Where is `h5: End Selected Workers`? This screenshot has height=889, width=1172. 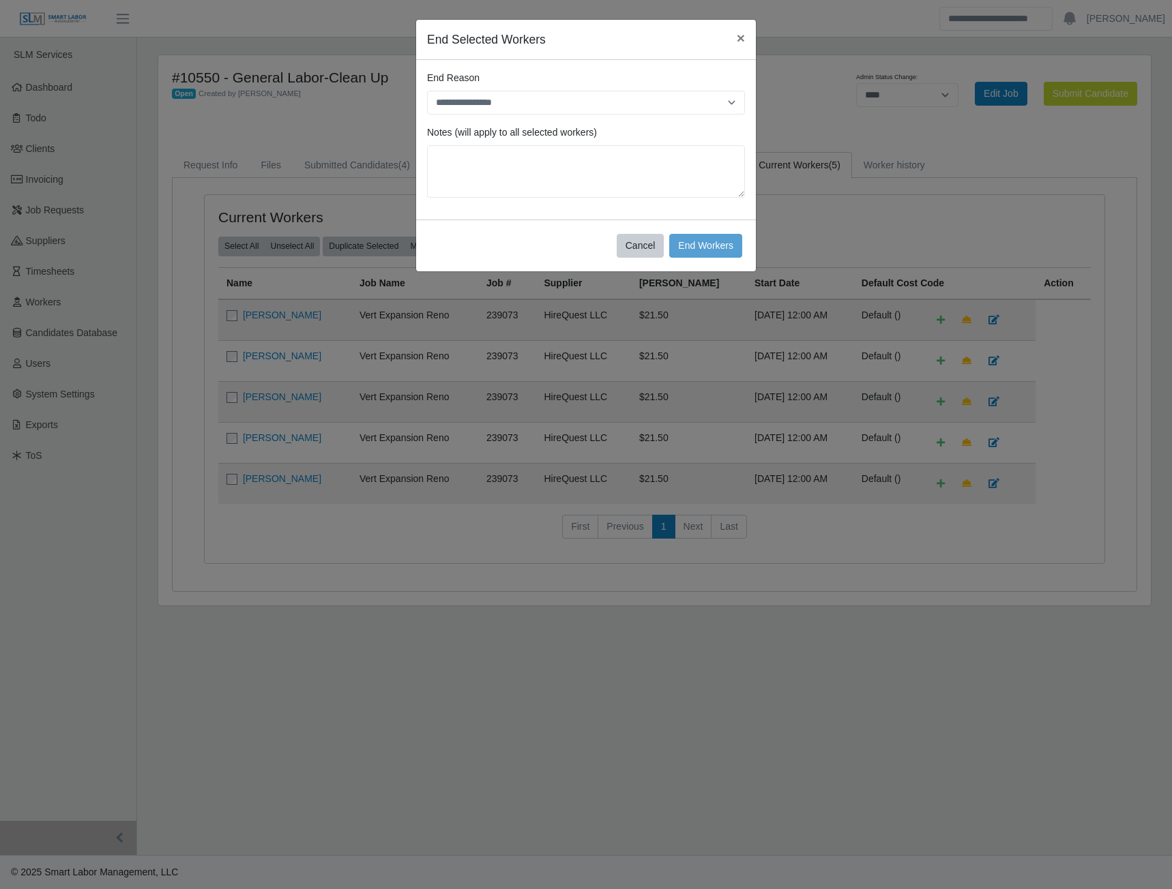 h5: End Selected Workers is located at coordinates (486, 40).